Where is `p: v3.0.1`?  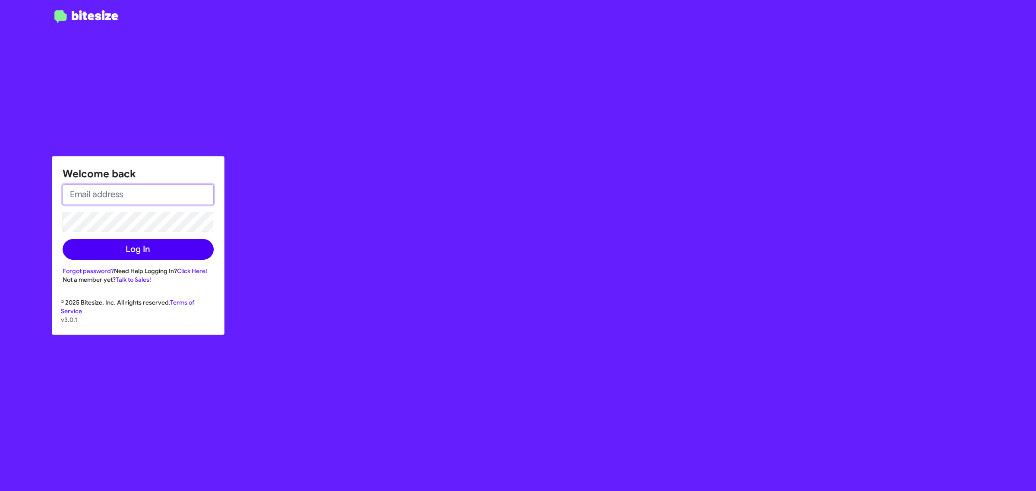 p: v3.0.1 is located at coordinates (138, 320).